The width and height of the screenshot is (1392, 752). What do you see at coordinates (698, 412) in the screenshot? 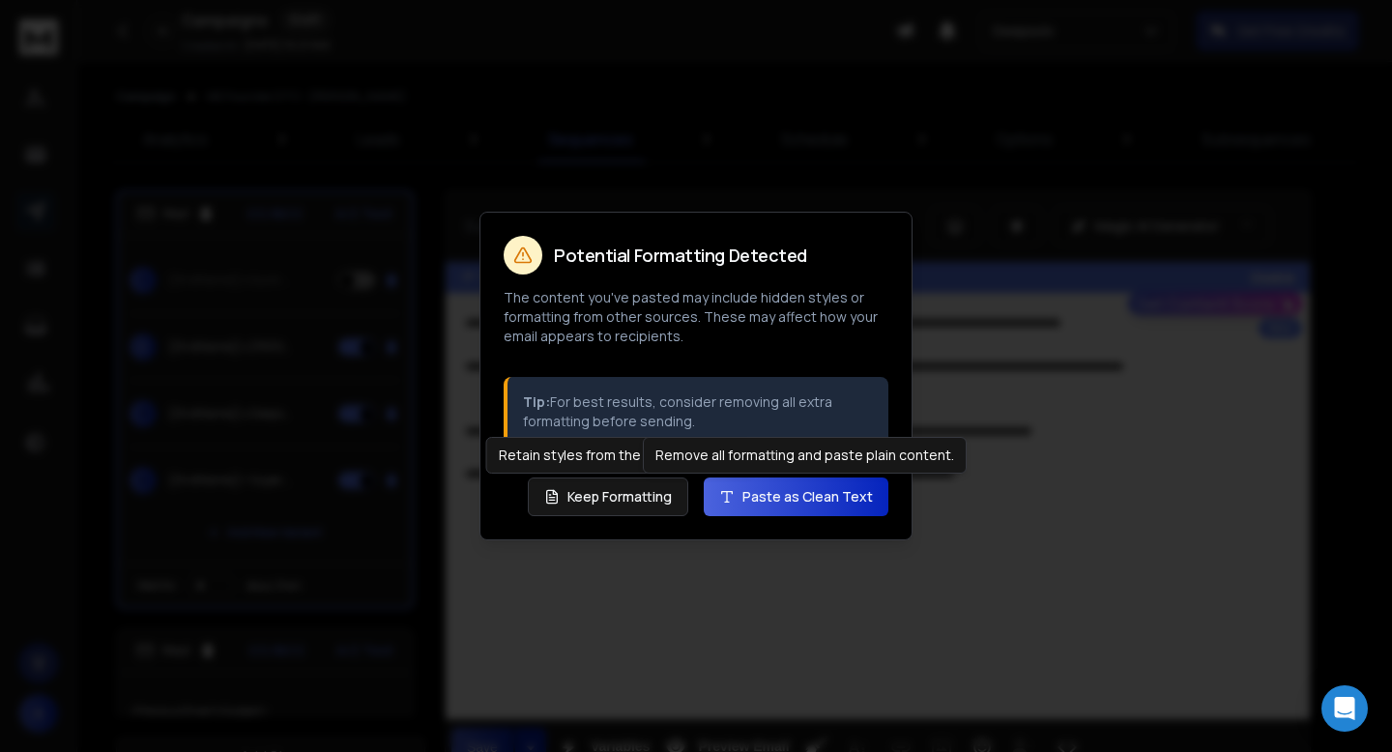
I see `p: For best results, consider removing all extra formatting before sending.` at bounding box center [698, 412].